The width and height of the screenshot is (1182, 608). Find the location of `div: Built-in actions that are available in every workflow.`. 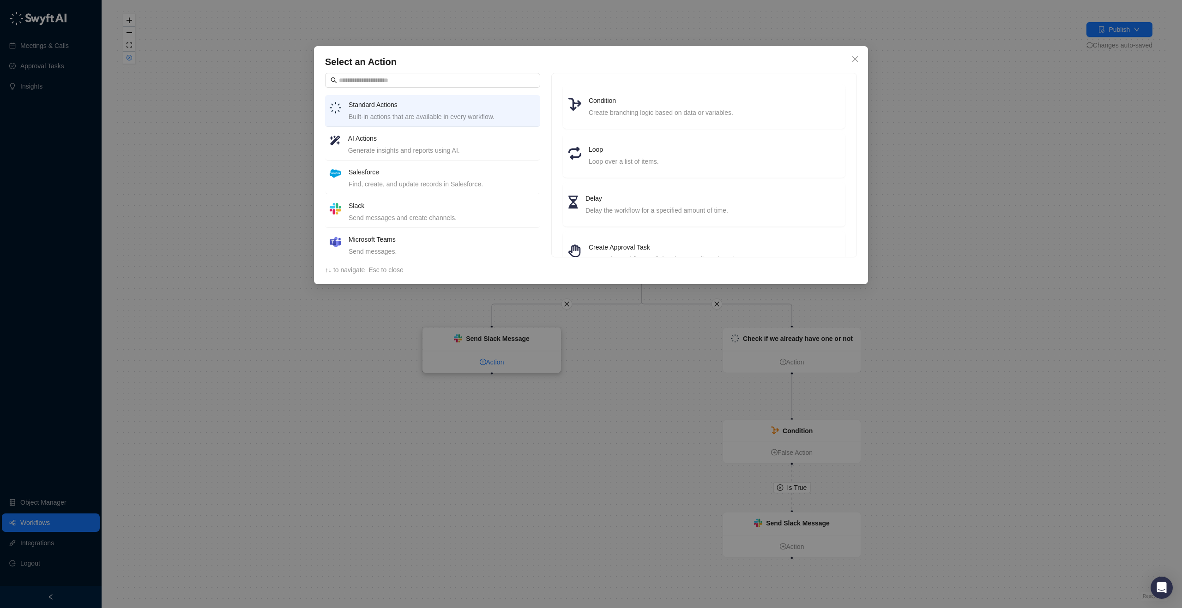

div: Built-in actions that are available in every workflow. is located at coordinates (442, 117).